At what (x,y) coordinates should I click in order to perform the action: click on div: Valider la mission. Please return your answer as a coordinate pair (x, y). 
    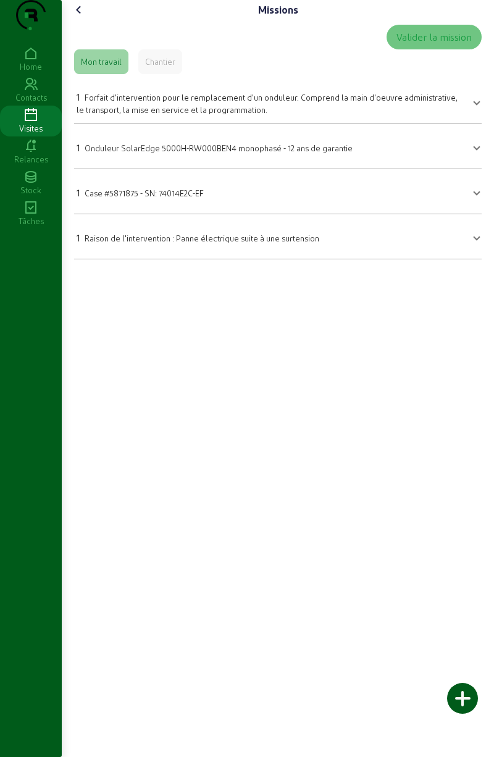
    Looking at the image, I should click on (434, 37).